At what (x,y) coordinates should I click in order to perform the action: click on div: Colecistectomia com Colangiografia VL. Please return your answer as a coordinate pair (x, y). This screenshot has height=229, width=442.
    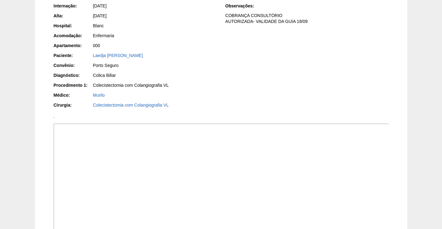
    Looking at the image, I should click on (155, 85).